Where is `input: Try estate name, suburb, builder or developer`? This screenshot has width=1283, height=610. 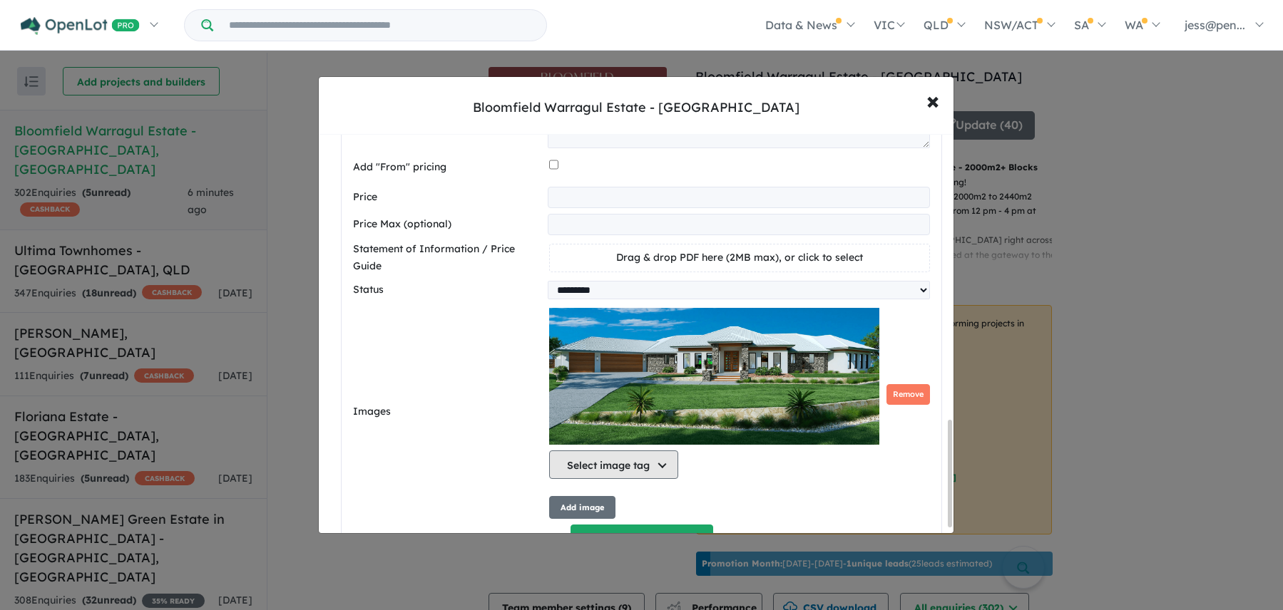 input: Try estate name, suburb, builder or developer is located at coordinates (379, 25).